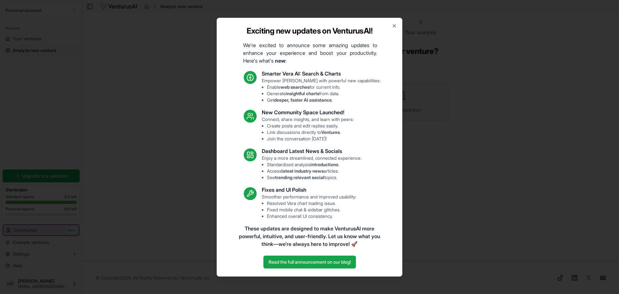 This screenshot has width=619, height=294. Describe the element at coordinates (310, 236) in the screenshot. I see `p: These updates are designed to make VenturusAI more powerful, intuitive, and user-friendly. Let us...` at that location.